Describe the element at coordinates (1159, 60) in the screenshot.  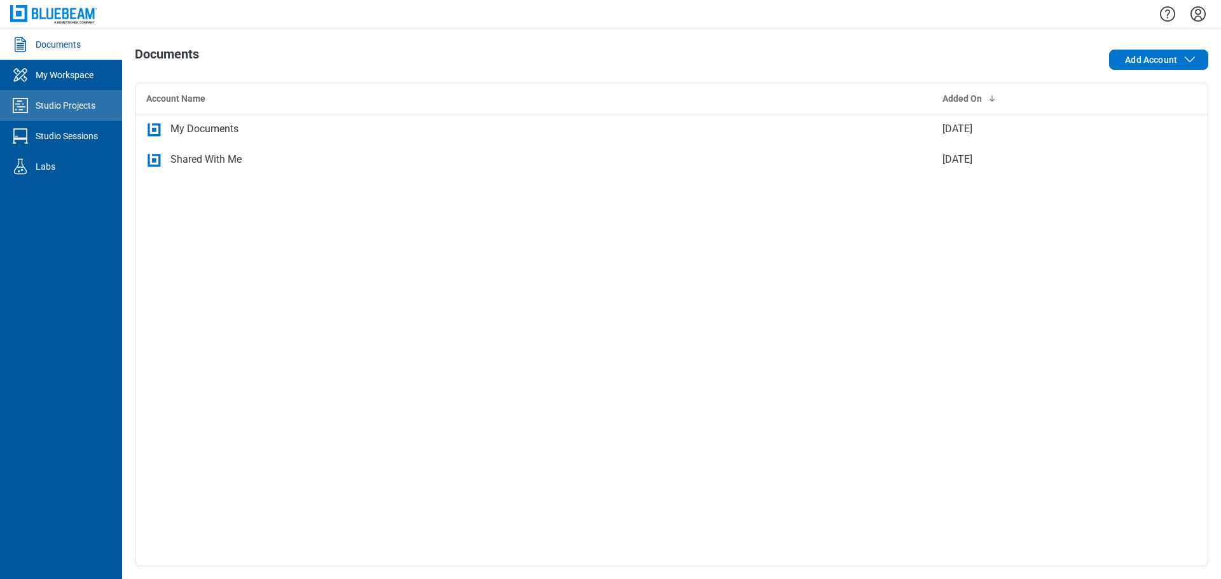
I see `button: Add Account` at that location.